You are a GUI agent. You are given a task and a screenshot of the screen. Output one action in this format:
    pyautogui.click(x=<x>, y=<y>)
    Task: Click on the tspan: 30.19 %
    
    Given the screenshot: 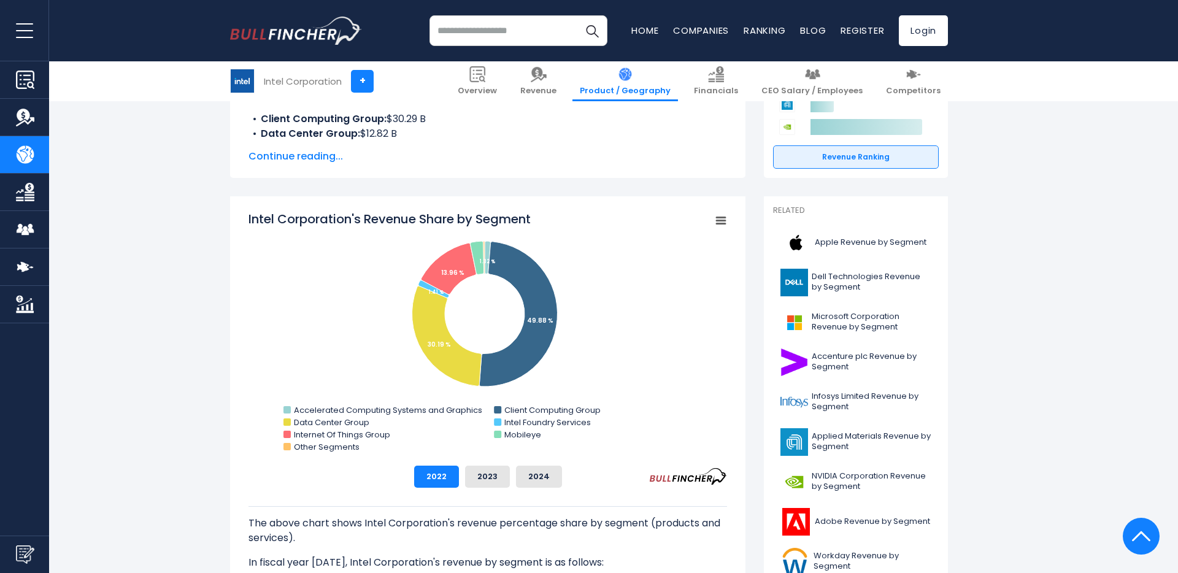 What is the action you would take?
    pyautogui.click(x=439, y=344)
    